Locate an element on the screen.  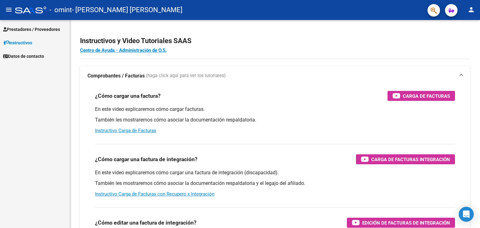
span: Instructivos is located at coordinates (18, 43).